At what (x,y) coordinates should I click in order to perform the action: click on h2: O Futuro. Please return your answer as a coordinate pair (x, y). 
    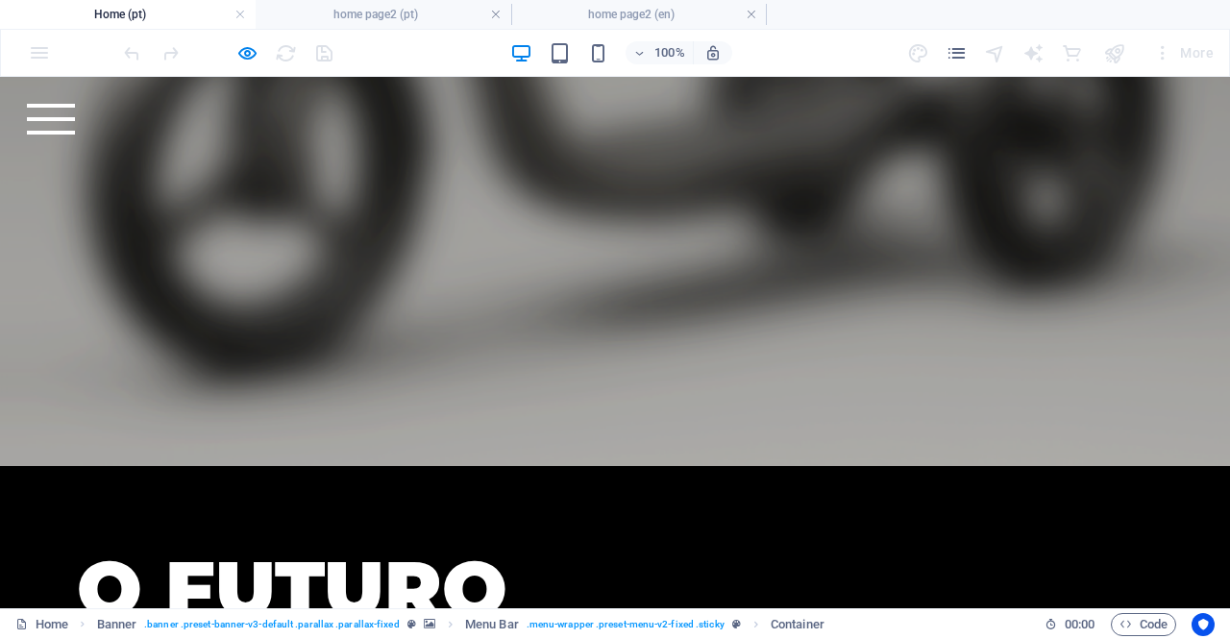
    Looking at the image, I should click on (615, 512).